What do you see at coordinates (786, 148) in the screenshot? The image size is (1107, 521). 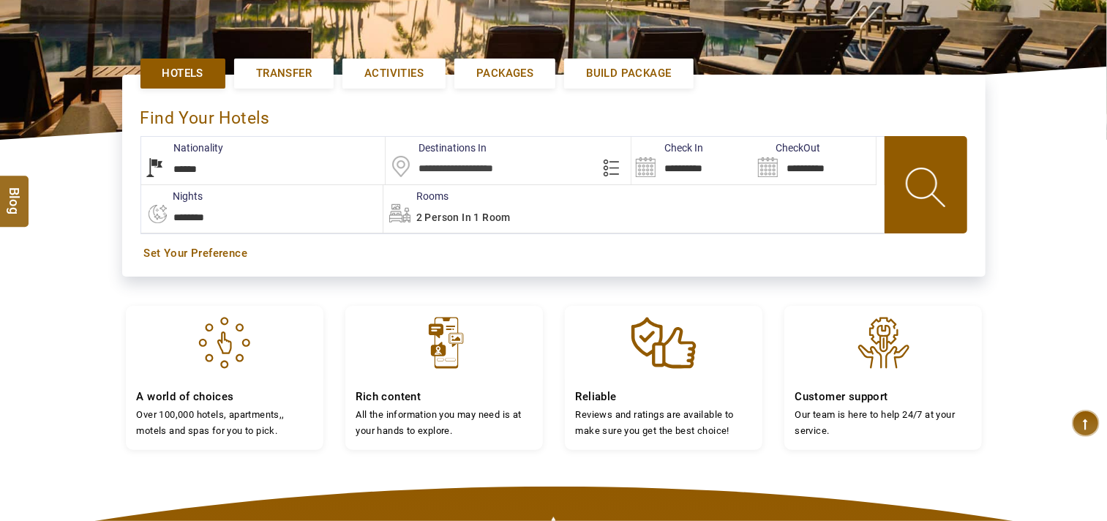 I see `label: CheckOut` at bounding box center [786, 148].